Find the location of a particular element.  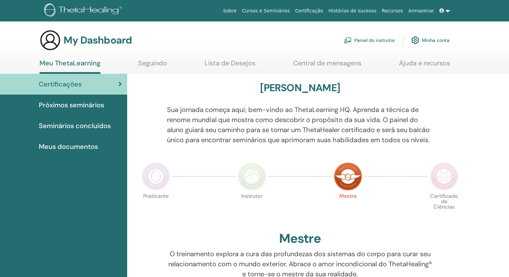

img: Instructor is located at coordinates (252, 176).